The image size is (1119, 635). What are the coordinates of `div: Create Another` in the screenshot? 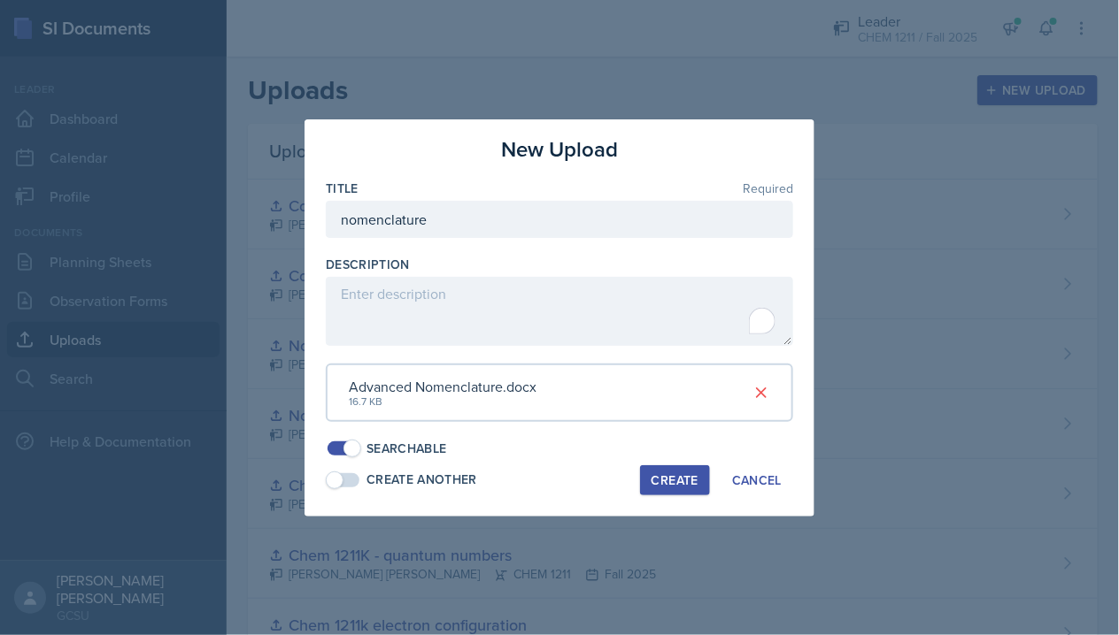 It's located at (421, 480).